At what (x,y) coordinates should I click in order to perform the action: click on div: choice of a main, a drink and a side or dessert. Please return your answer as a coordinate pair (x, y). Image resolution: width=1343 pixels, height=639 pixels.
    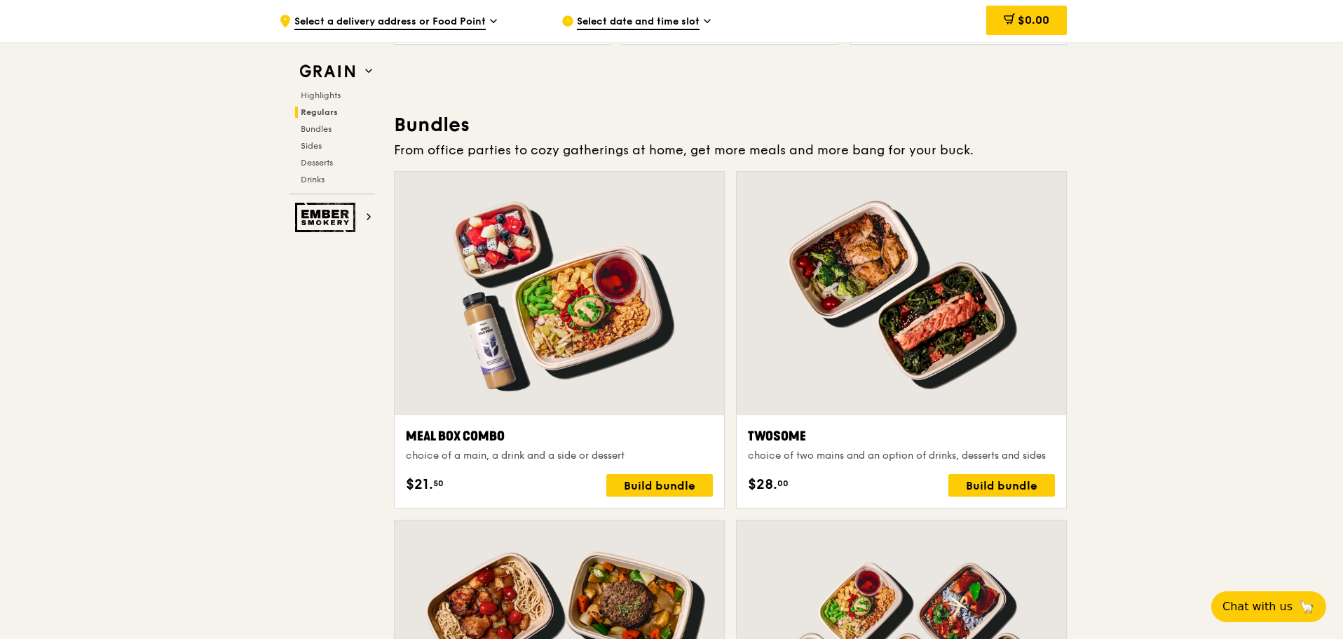
    Looking at the image, I should click on (560, 456).